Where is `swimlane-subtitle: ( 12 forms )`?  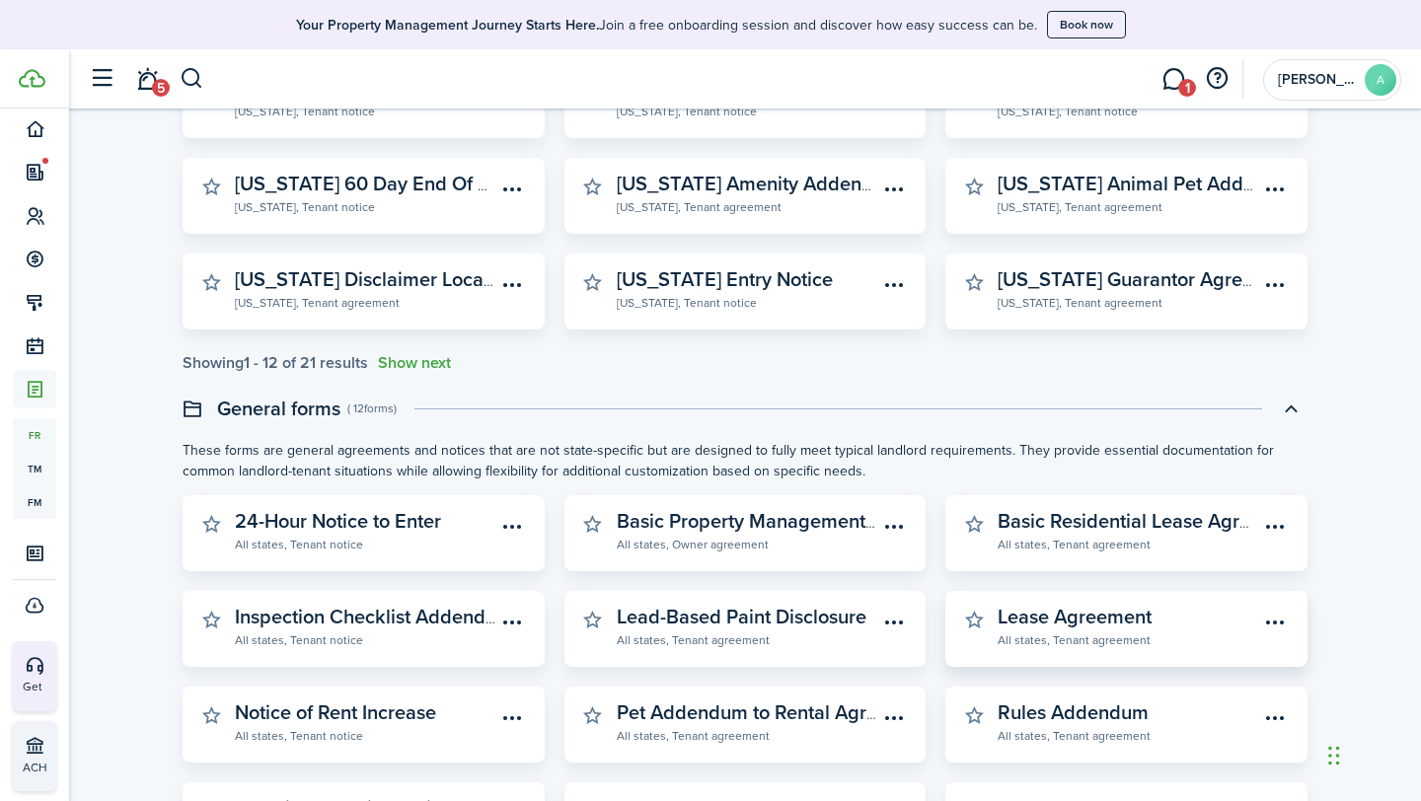 swimlane-subtitle: ( 12 forms ) is located at coordinates (372, 409).